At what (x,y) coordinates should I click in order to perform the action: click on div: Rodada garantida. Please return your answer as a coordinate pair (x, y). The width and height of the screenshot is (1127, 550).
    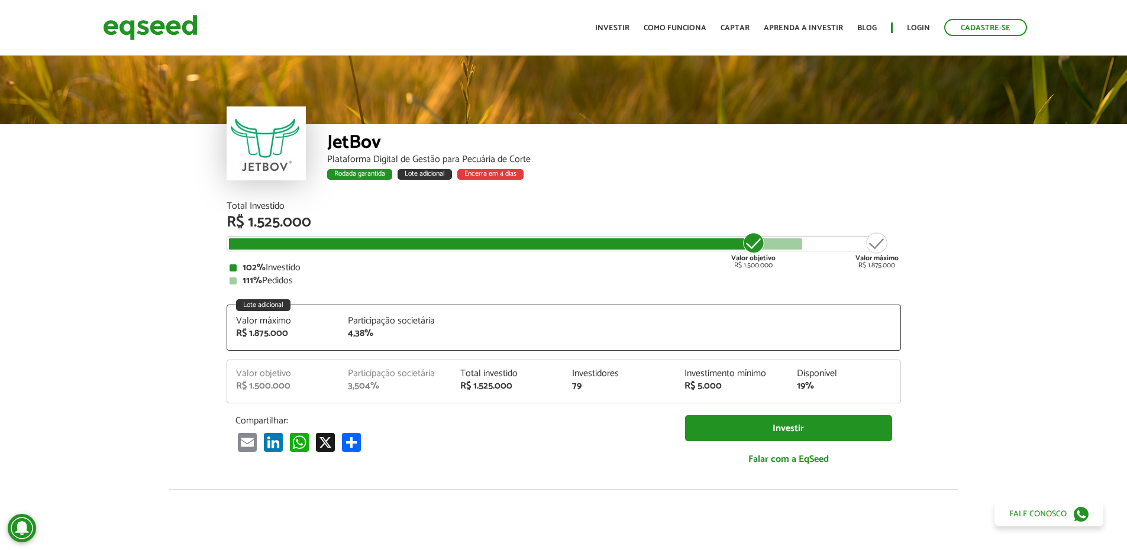
    Looking at the image, I should click on (360, 174).